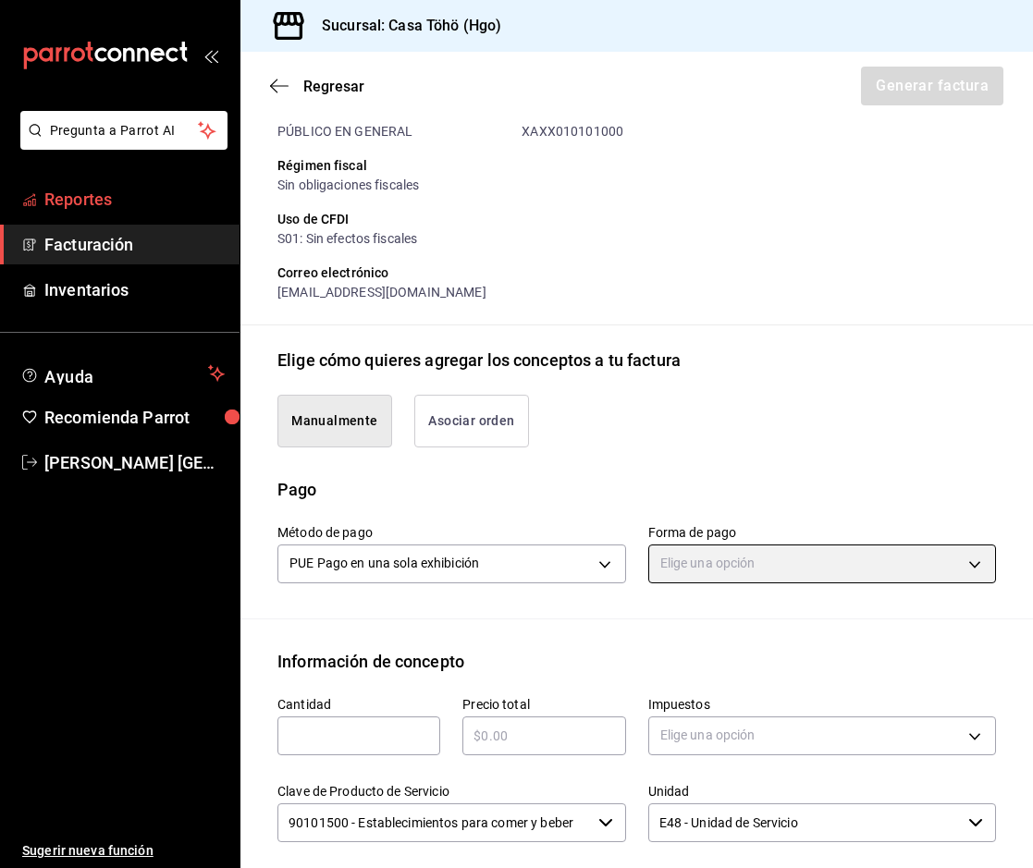  What do you see at coordinates (124, 130) in the screenshot?
I see `button: Pregunta a Parrot AI` at bounding box center [124, 130].